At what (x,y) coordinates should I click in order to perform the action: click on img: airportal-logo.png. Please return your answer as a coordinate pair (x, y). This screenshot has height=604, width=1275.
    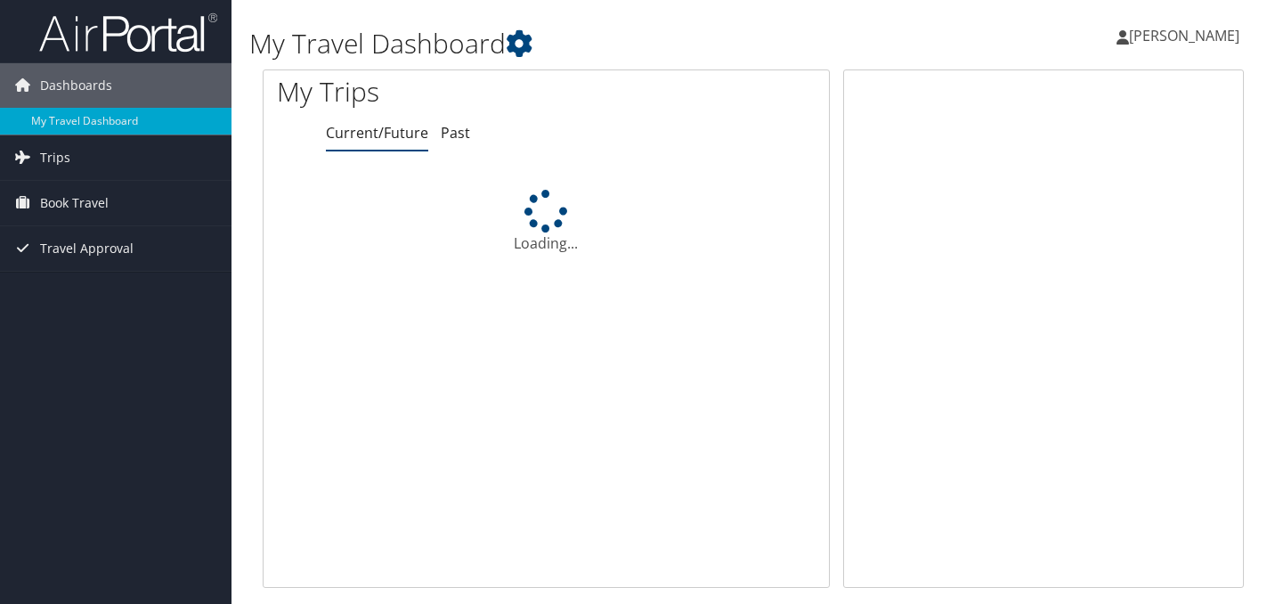
    Looking at the image, I should click on (128, 32).